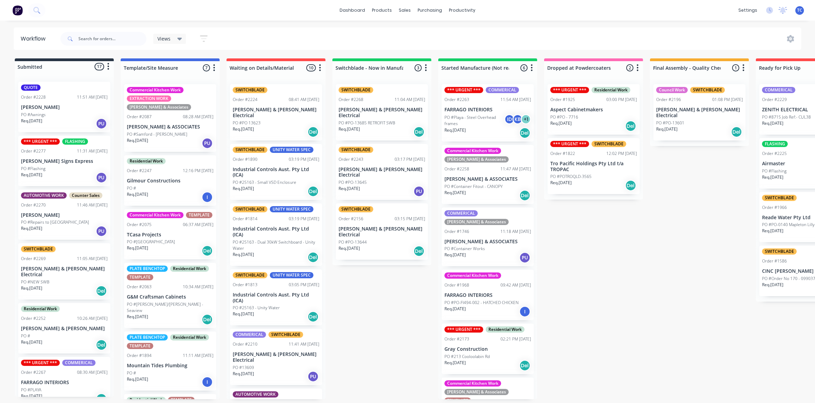 This screenshot has height=403, width=815. Describe the element at coordinates (64, 382) in the screenshot. I see `p: FARRAGO INTERIORS` at that location.